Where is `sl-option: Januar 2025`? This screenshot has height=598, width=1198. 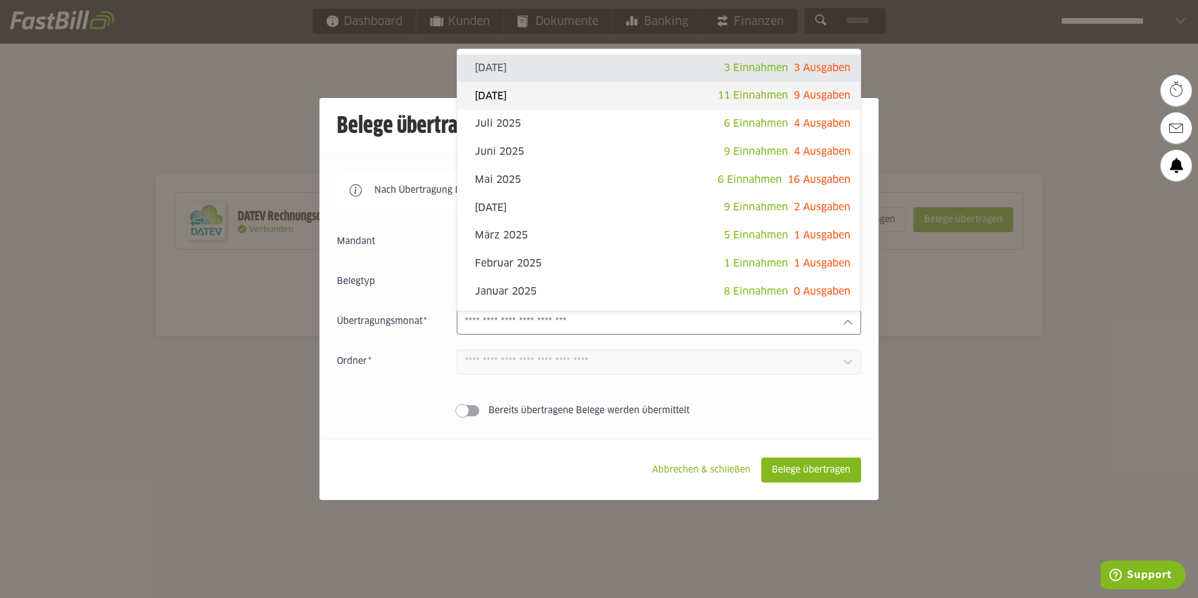 sl-option: Januar 2025 is located at coordinates (659, 291).